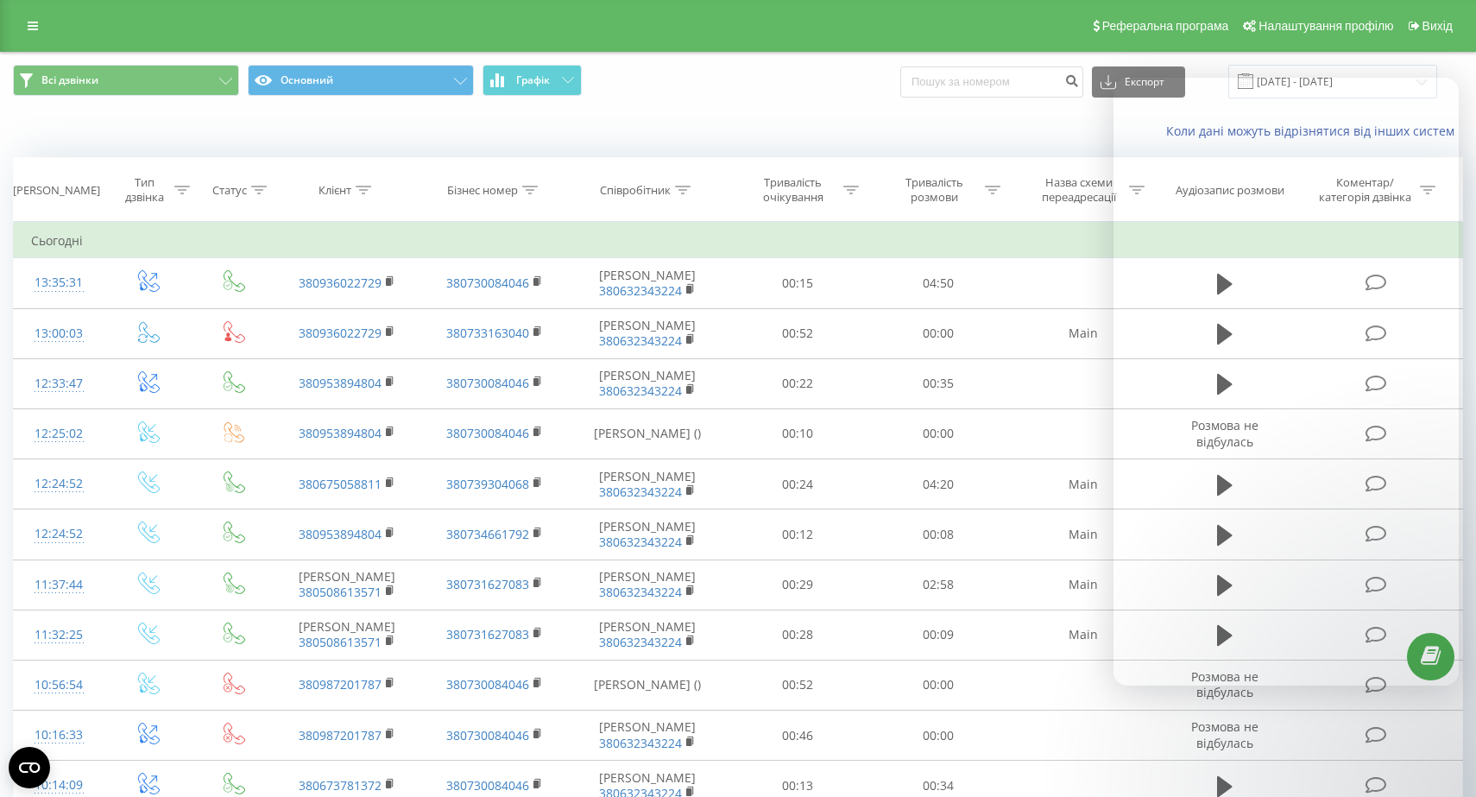  What do you see at coordinates (340, 784) in the screenshot?
I see `a: 380673781372` at bounding box center [340, 784].